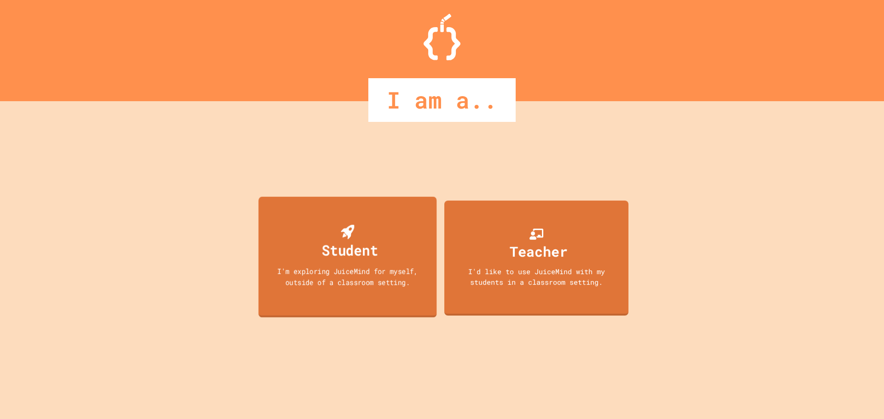 The image size is (884, 419). Describe the element at coordinates (442, 37) in the screenshot. I see `img: Logo.svg` at that location.